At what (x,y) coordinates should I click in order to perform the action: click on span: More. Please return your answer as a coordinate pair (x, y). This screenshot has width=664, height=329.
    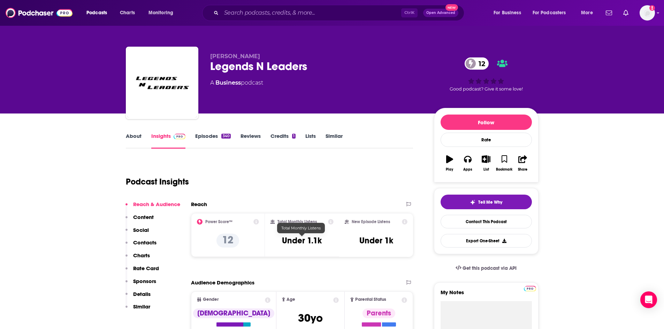
    Looking at the image, I should click on (587, 13).